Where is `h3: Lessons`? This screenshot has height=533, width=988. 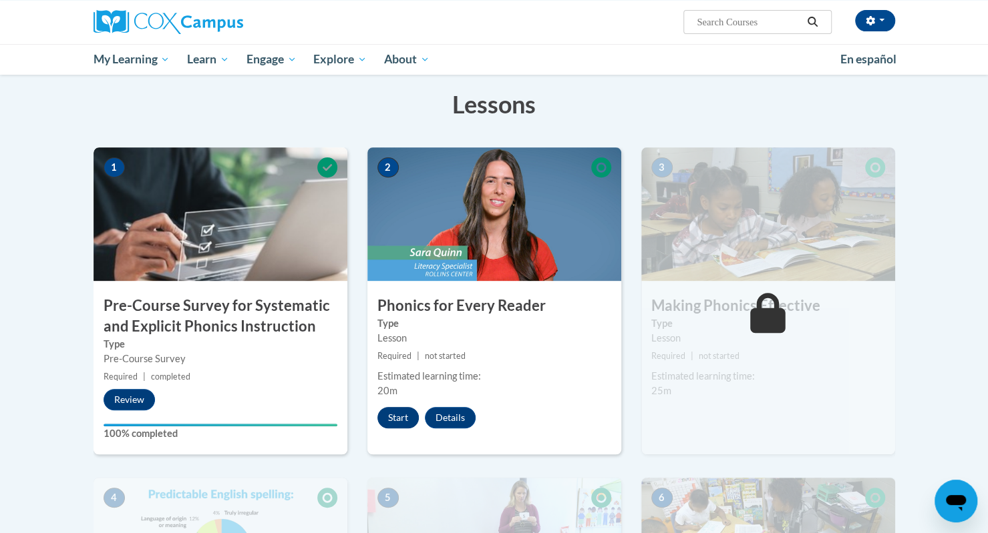 h3: Lessons is located at coordinates (494, 104).